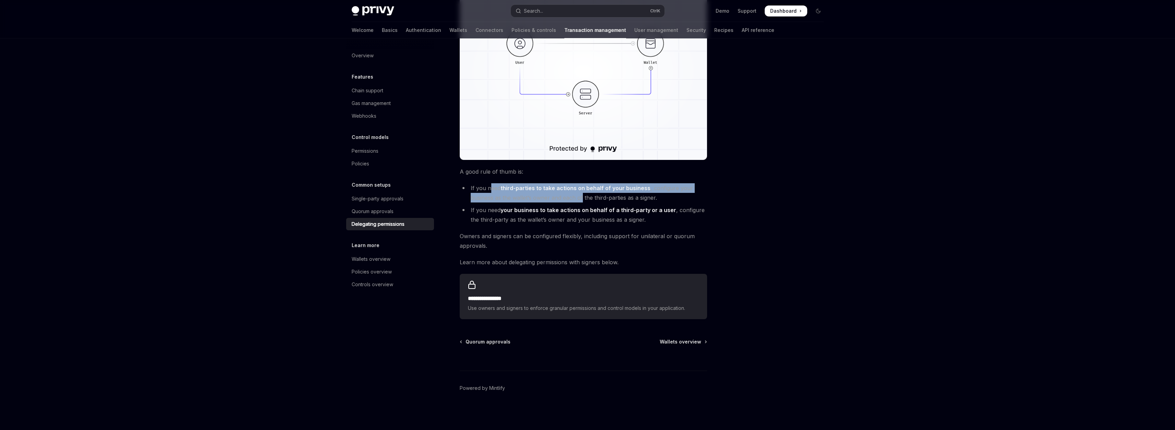 The image size is (1175, 430). Describe the element at coordinates (372, 284) in the screenshot. I see `div: Controls overview` at that location.